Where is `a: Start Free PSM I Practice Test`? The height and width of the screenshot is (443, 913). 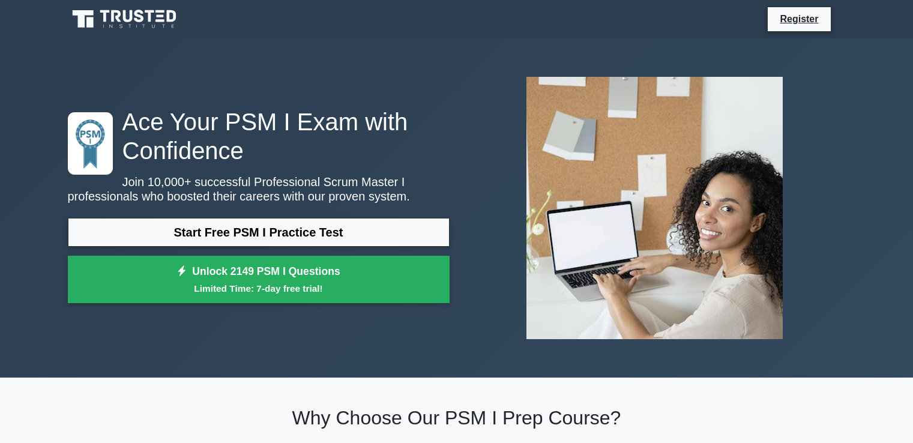 a: Start Free PSM I Practice Test is located at coordinates (259, 232).